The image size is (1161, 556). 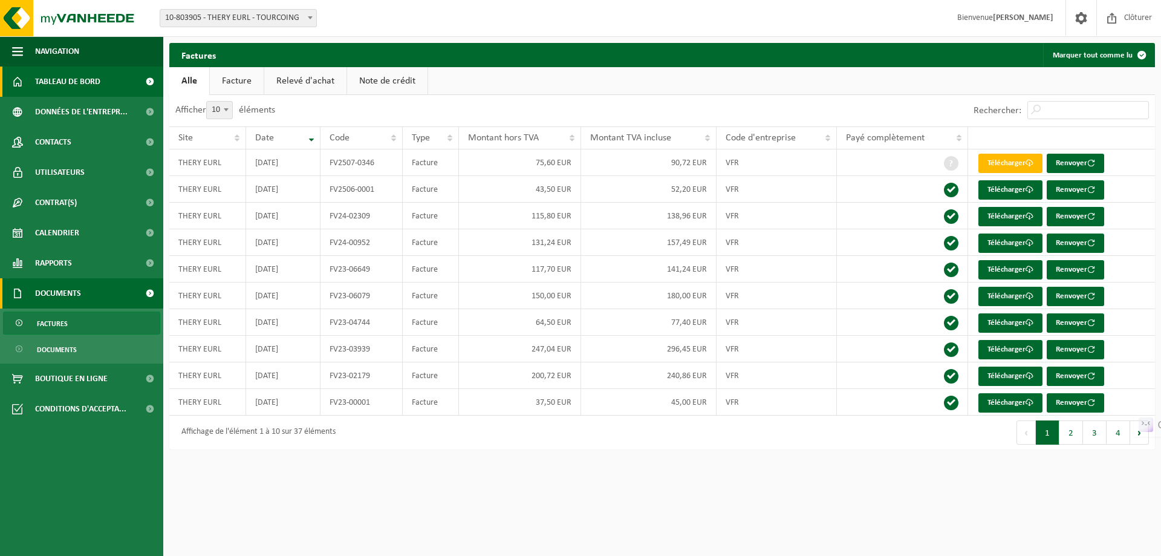 What do you see at coordinates (225, 110) in the screenshot?
I see `label: Afficher éléments` at bounding box center [225, 110].